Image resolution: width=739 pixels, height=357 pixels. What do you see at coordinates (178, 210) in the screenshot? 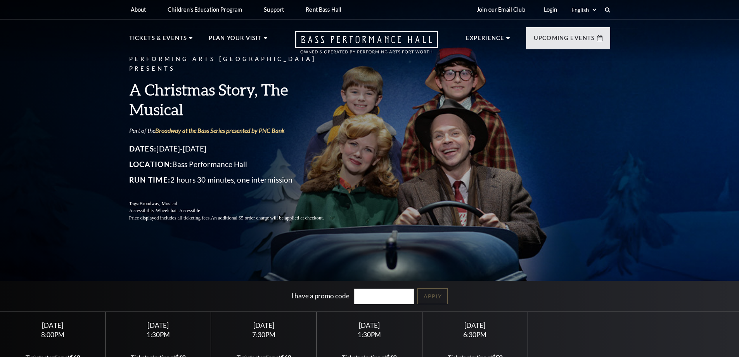
I see `span: Wheelchair Accessible` at bounding box center [178, 210].